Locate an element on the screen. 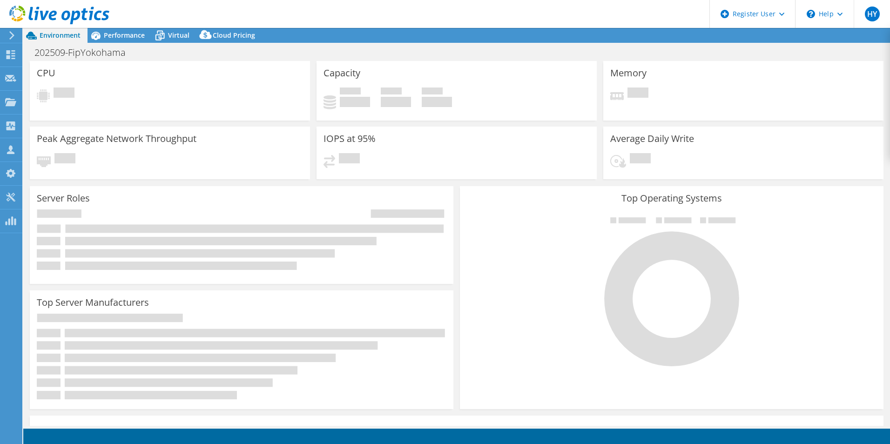  h1: 202509-FipYokohama is located at coordinates (85, 53).